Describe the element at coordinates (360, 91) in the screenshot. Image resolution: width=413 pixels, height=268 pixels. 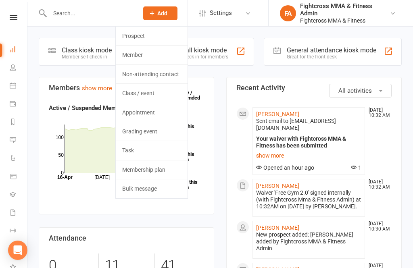
I see `button: All activities` at that location.